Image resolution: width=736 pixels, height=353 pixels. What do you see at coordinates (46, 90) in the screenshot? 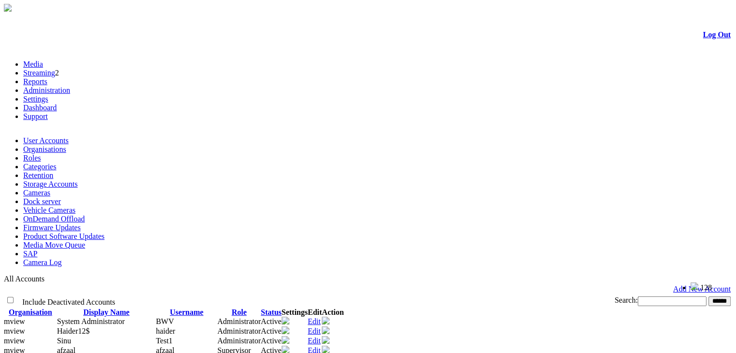
I see `a: Administration` at bounding box center [46, 90].